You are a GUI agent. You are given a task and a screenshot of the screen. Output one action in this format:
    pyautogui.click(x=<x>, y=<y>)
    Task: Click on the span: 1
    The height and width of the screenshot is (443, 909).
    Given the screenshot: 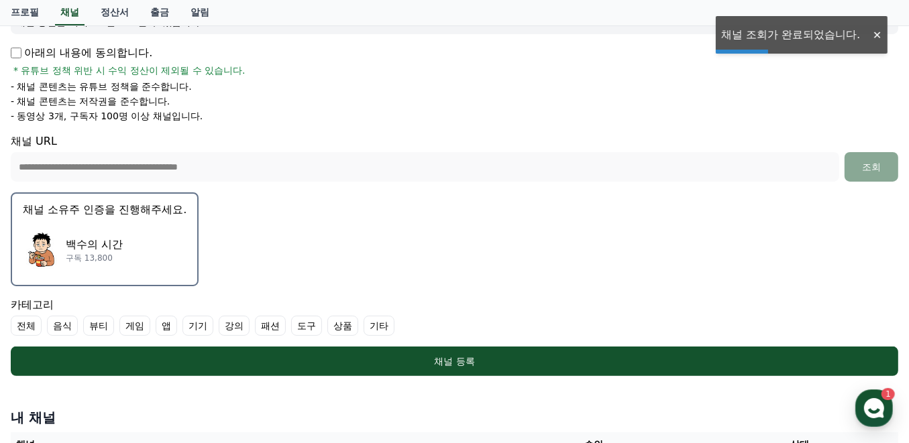 What is the action you would take?
    pyautogui.click(x=138, y=337)
    